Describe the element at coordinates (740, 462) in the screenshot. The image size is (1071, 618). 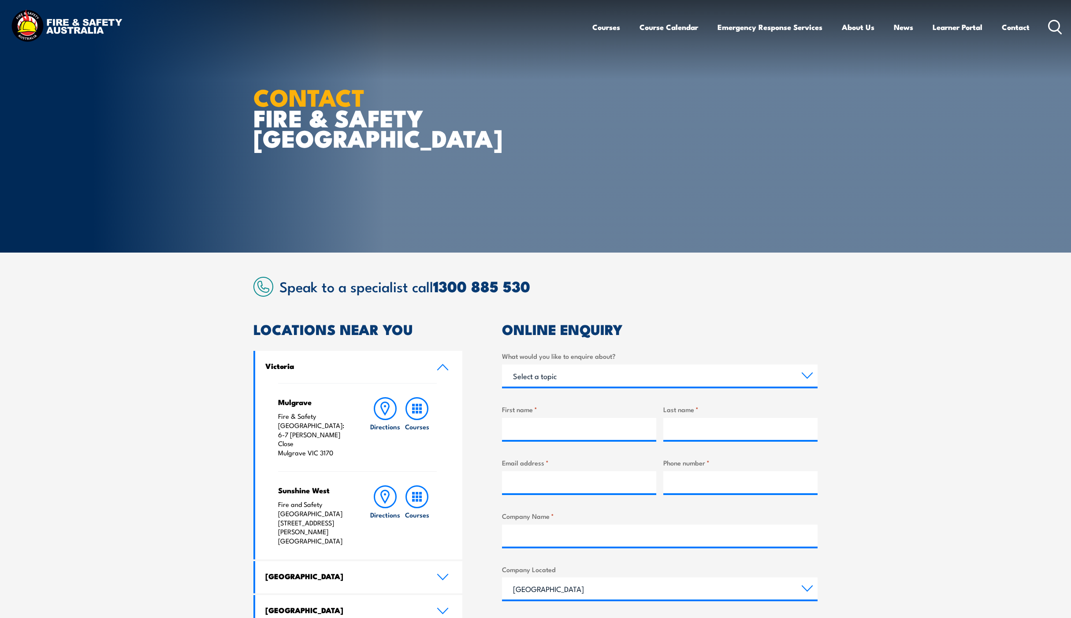
I see `label: Phone number` at that location.